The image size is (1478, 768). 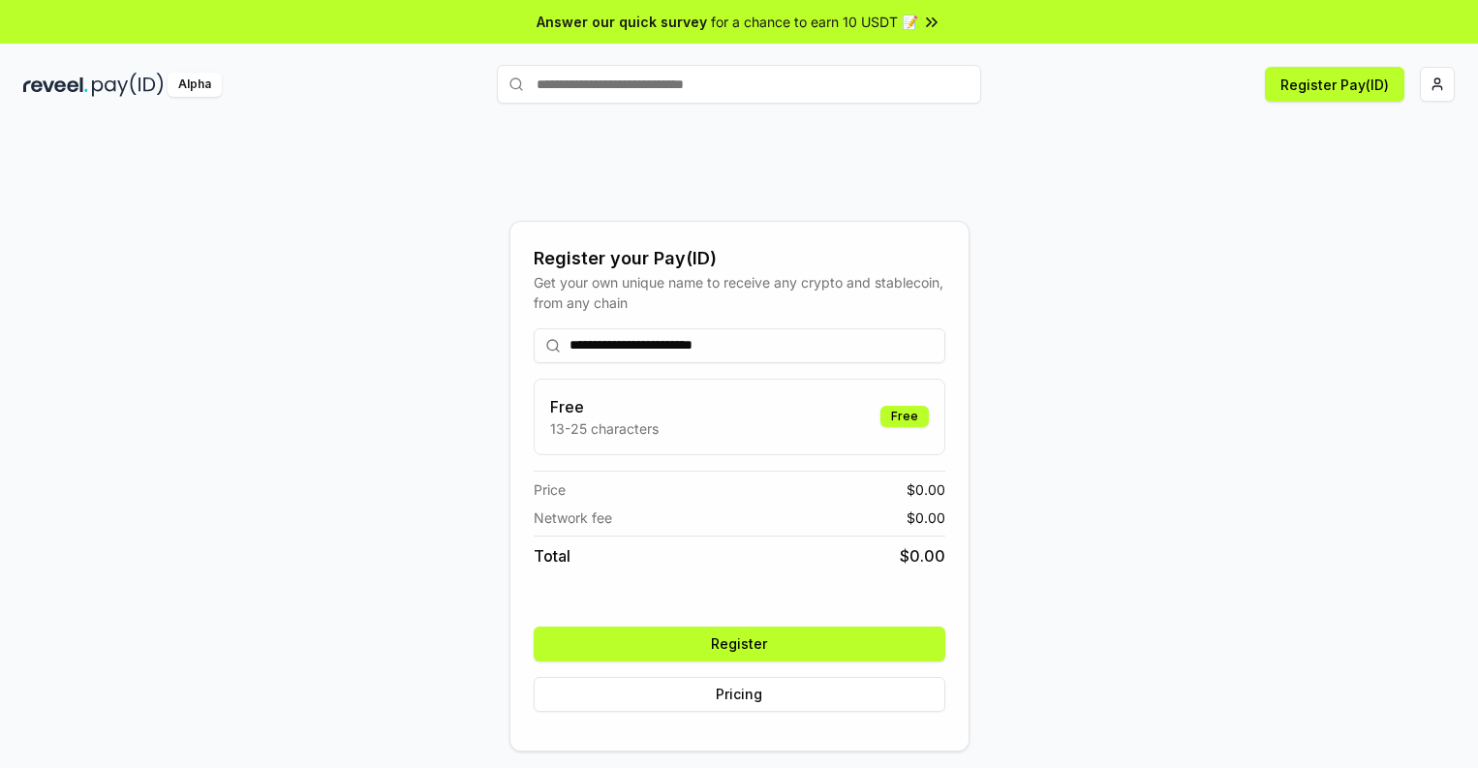 I want to click on span: Price, so click(x=549, y=489).